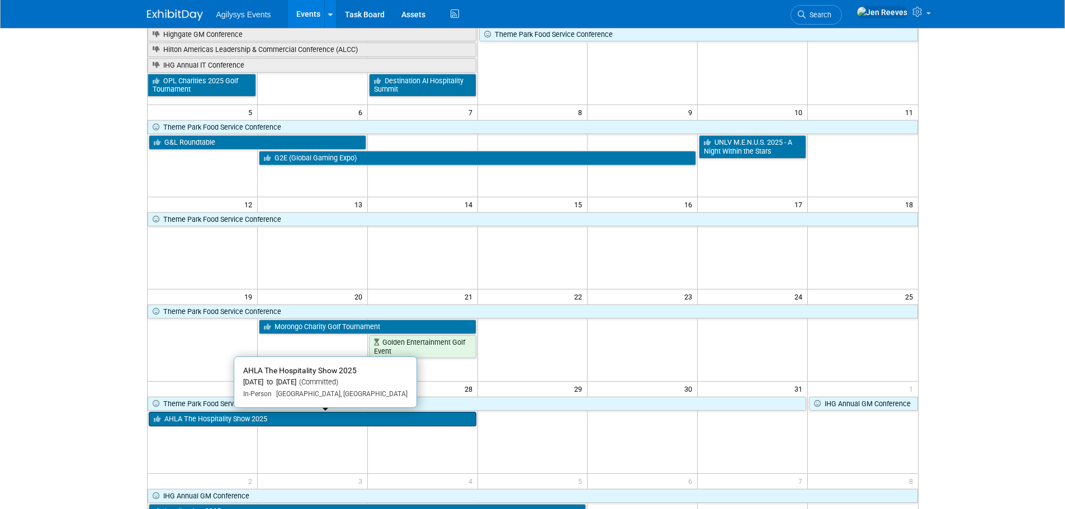  I want to click on span: 21, so click(470, 296).